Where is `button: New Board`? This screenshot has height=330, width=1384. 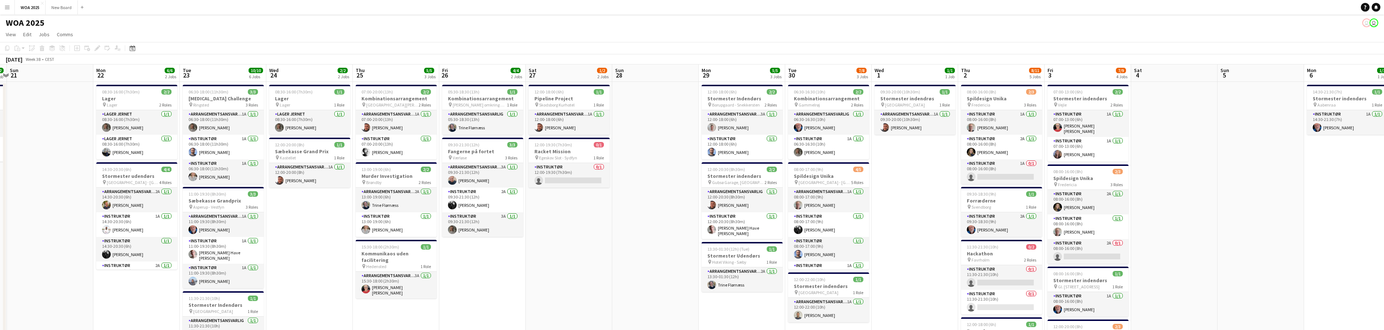
button: New Board is located at coordinates (62, 7).